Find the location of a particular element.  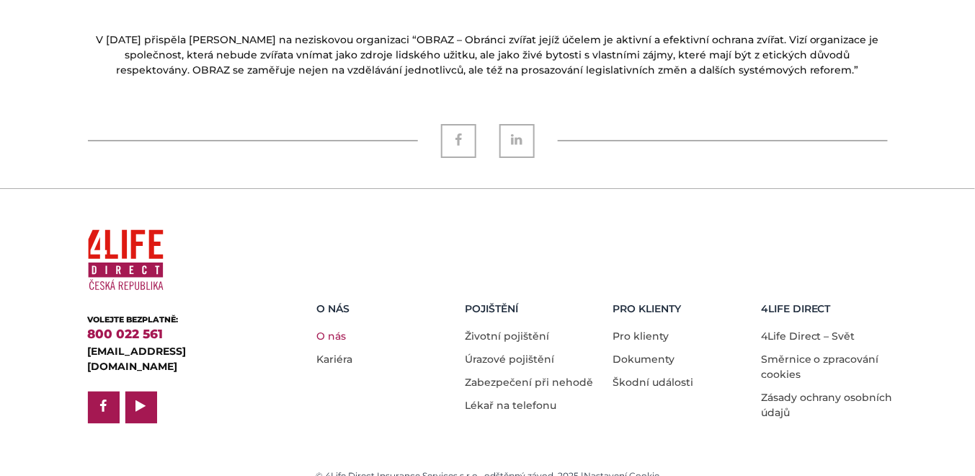

a: Pro klienty is located at coordinates (641, 336).